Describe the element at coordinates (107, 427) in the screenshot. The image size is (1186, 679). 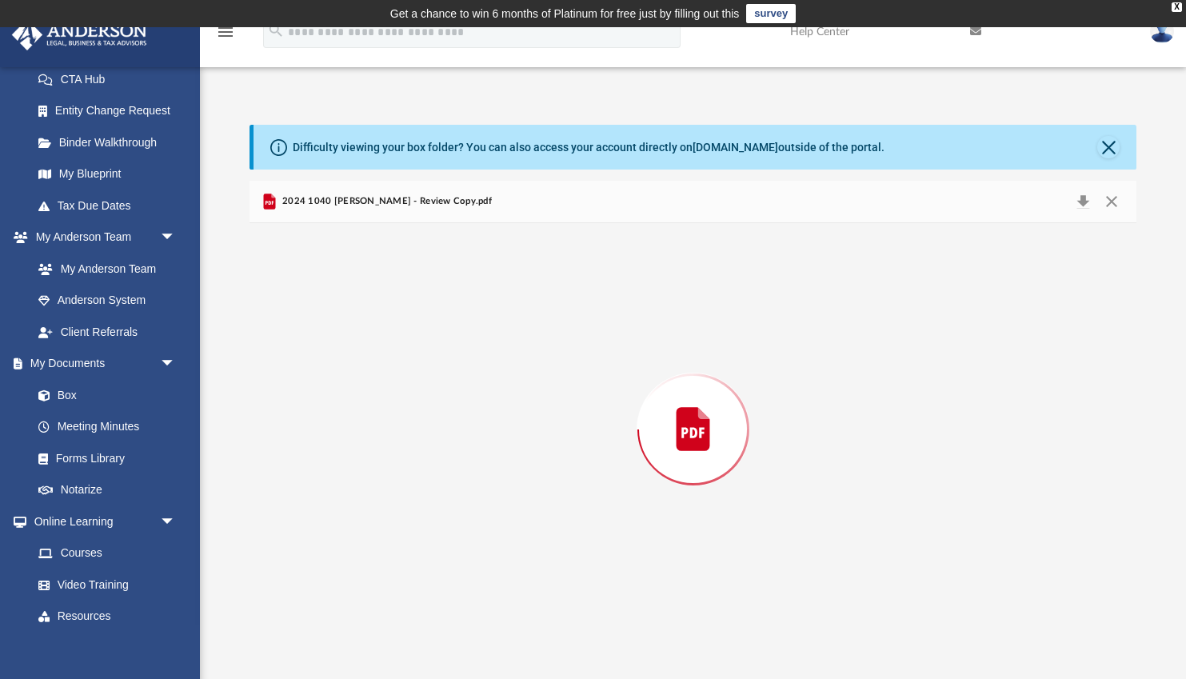
I see `a: Meeting Minutes` at that location.